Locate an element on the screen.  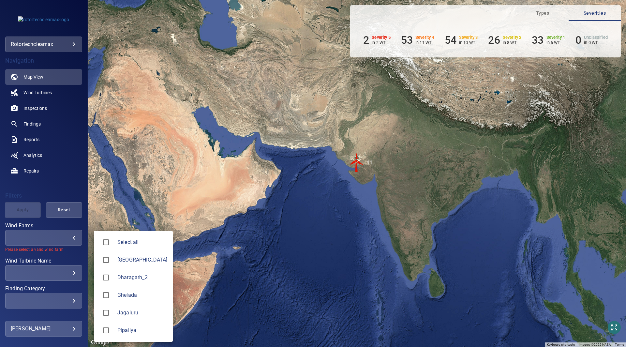
div: Wind Farms Jagaluru is located at coordinates (142, 313).